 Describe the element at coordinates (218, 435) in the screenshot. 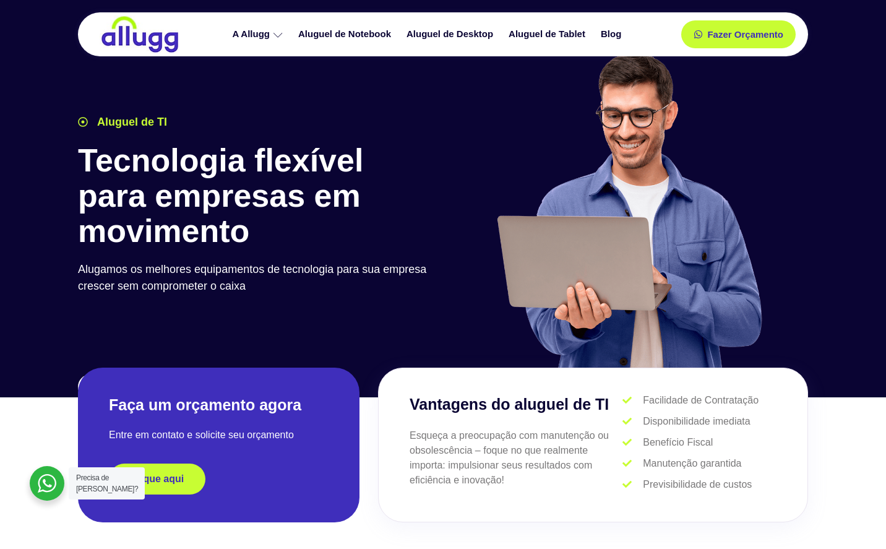

I see `p: Entre em contato e solicite seu orçamento` at that location.